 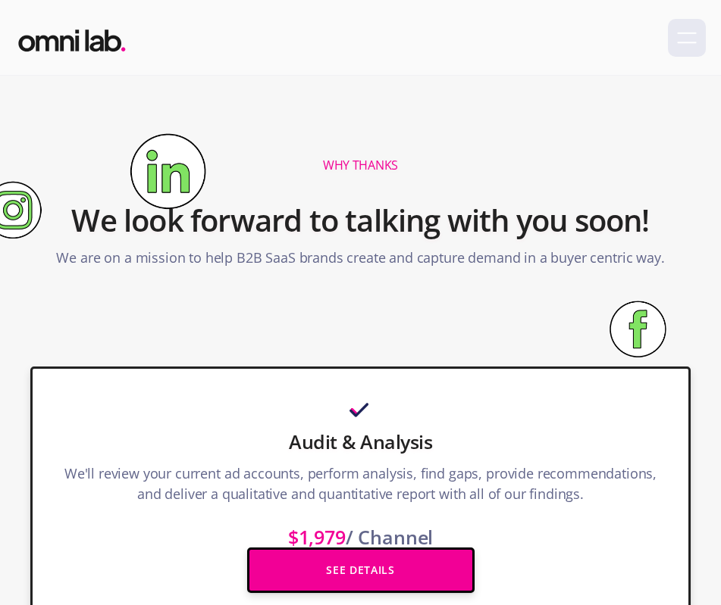 What do you see at coordinates (360, 221) in the screenshot?
I see `h2: We look forward to talking with you soon!` at bounding box center [360, 221].